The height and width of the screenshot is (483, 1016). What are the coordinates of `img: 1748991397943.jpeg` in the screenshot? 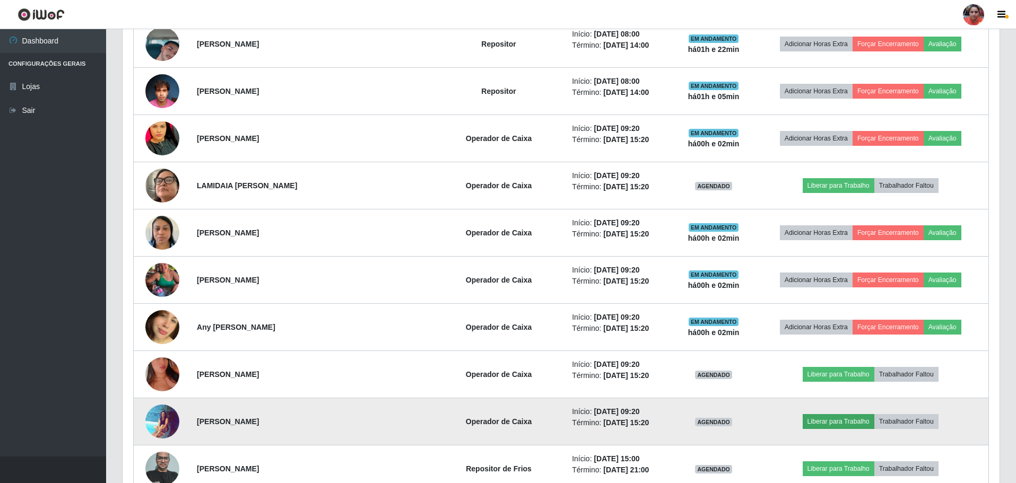 It's located at (162, 421).